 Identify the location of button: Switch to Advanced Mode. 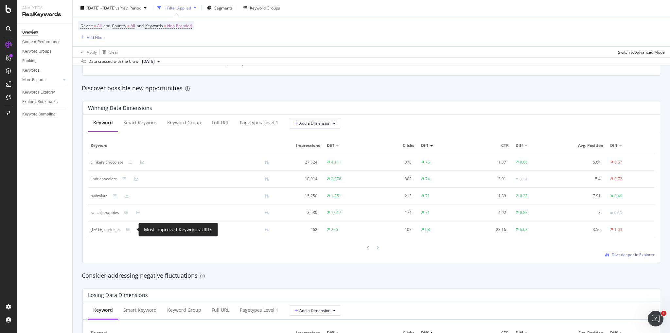
(640, 52).